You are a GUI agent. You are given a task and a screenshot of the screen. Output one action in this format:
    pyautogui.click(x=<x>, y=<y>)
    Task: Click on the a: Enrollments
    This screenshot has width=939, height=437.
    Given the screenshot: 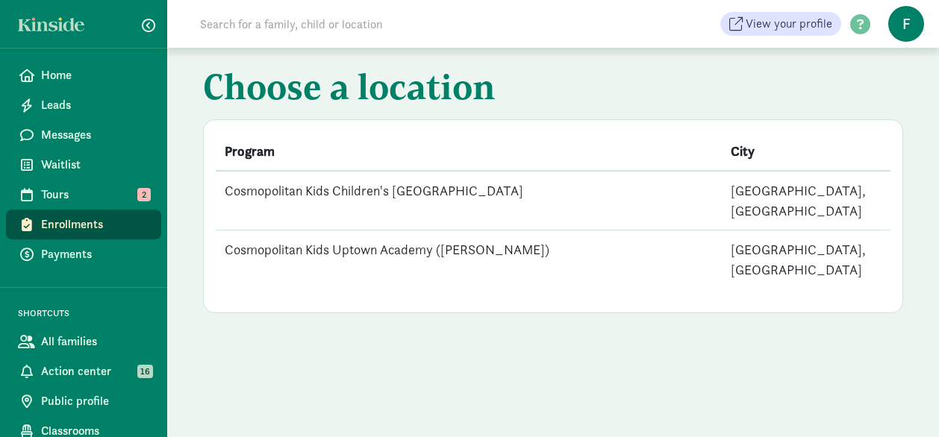 What is the action you would take?
    pyautogui.click(x=84, y=225)
    